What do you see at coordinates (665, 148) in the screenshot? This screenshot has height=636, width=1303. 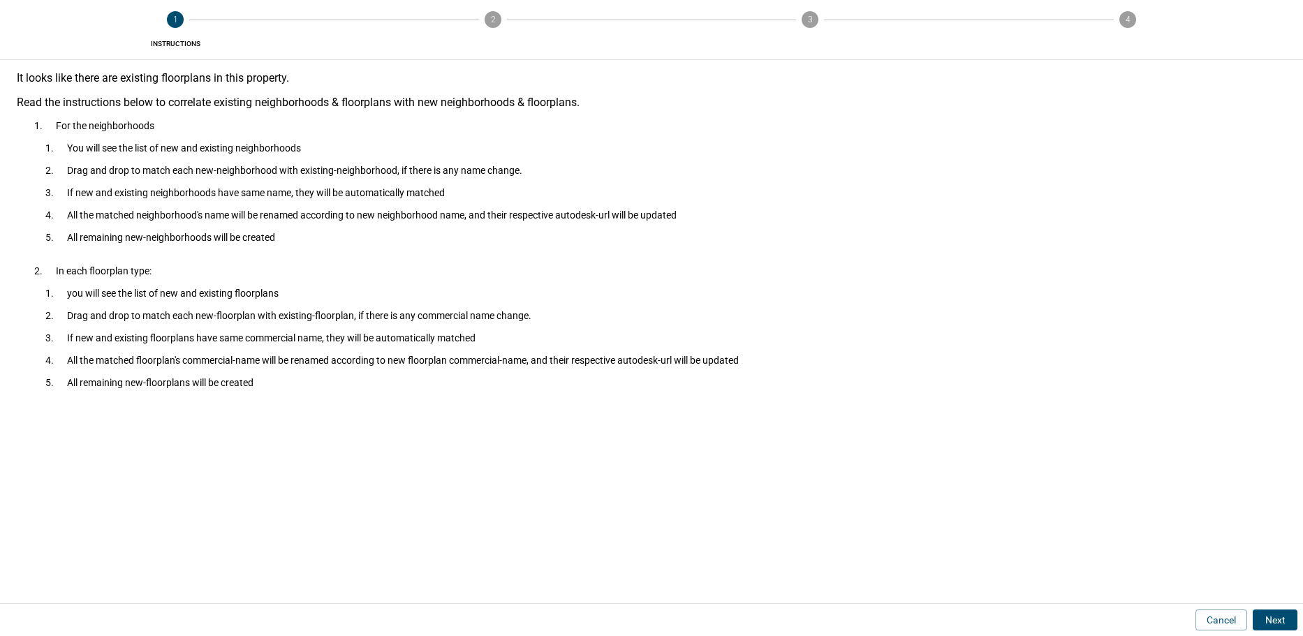 I see `li: You will see the list of new and existing neighborhoods` at bounding box center [665, 148].